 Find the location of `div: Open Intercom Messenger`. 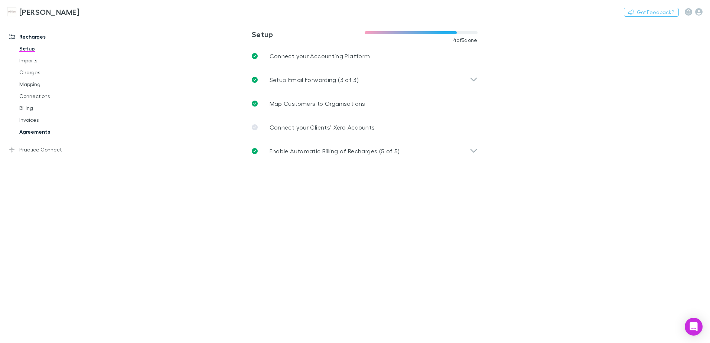

div: Open Intercom Messenger is located at coordinates (694, 327).